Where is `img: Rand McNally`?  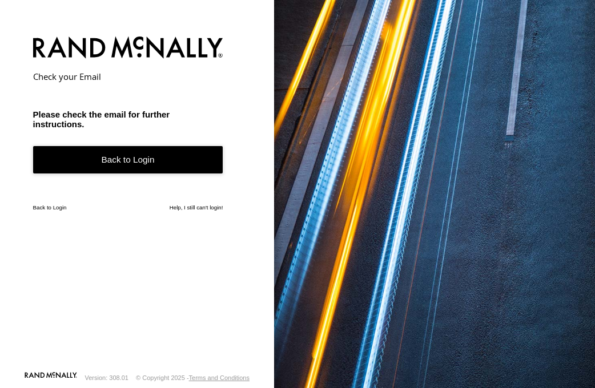
img: Rand McNally is located at coordinates (128, 49).